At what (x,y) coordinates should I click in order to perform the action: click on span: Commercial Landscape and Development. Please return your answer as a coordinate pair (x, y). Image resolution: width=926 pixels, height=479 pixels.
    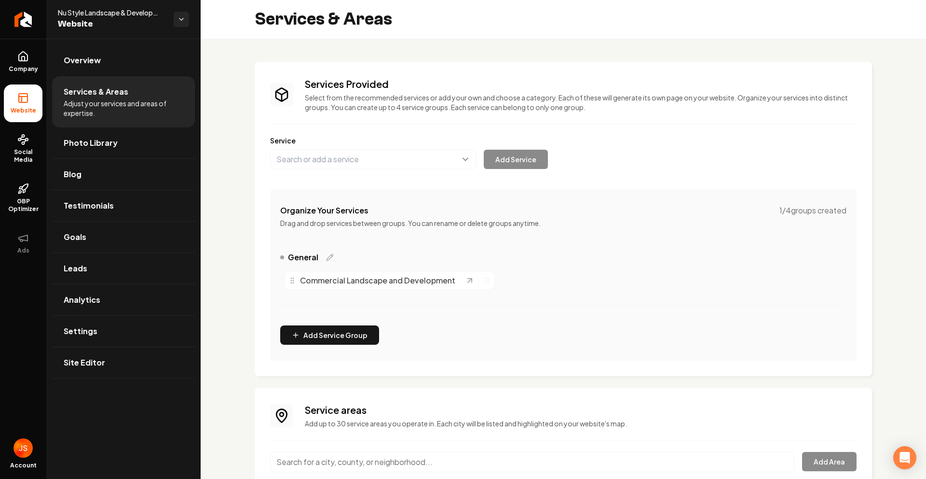
    Looking at the image, I should click on (378, 280).